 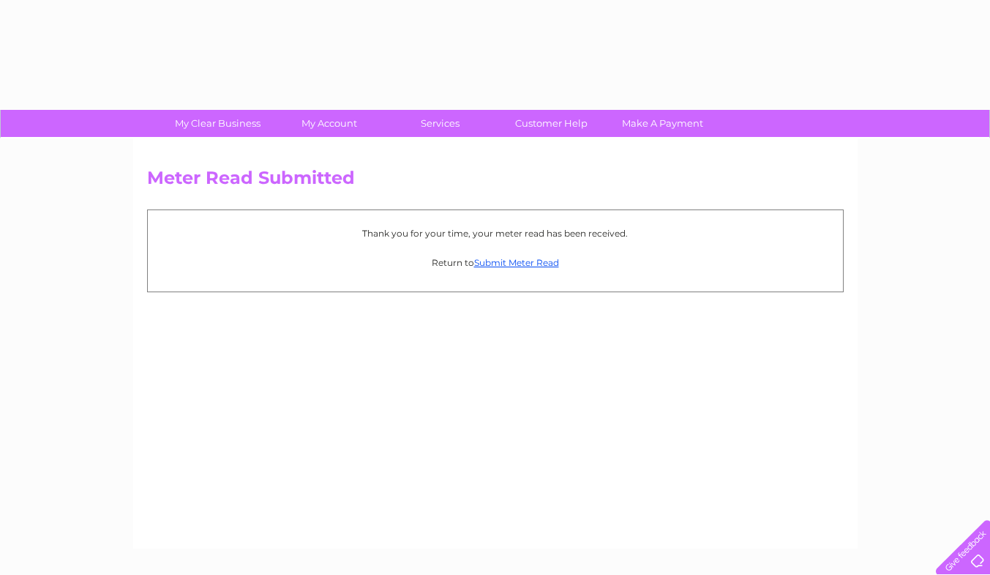 I want to click on a: Services, so click(x=440, y=123).